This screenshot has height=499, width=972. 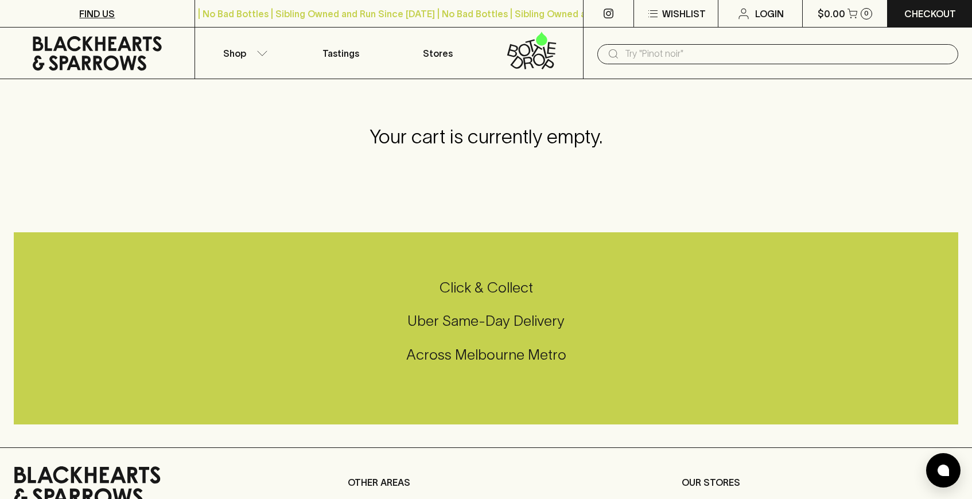 I want to click on p: OUR STORES, so click(x=820, y=483).